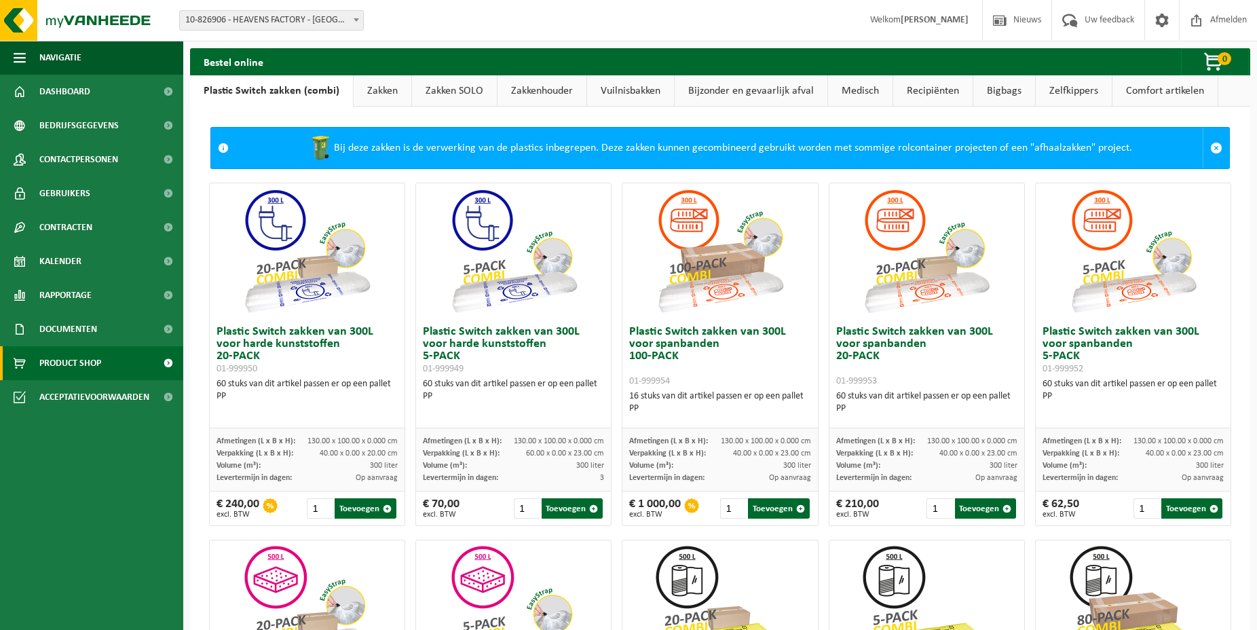 Image resolution: width=1257 pixels, height=630 pixels. What do you see at coordinates (94, 397) in the screenshot?
I see `span: Acceptatievoorwaarden` at bounding box center [94, 397].